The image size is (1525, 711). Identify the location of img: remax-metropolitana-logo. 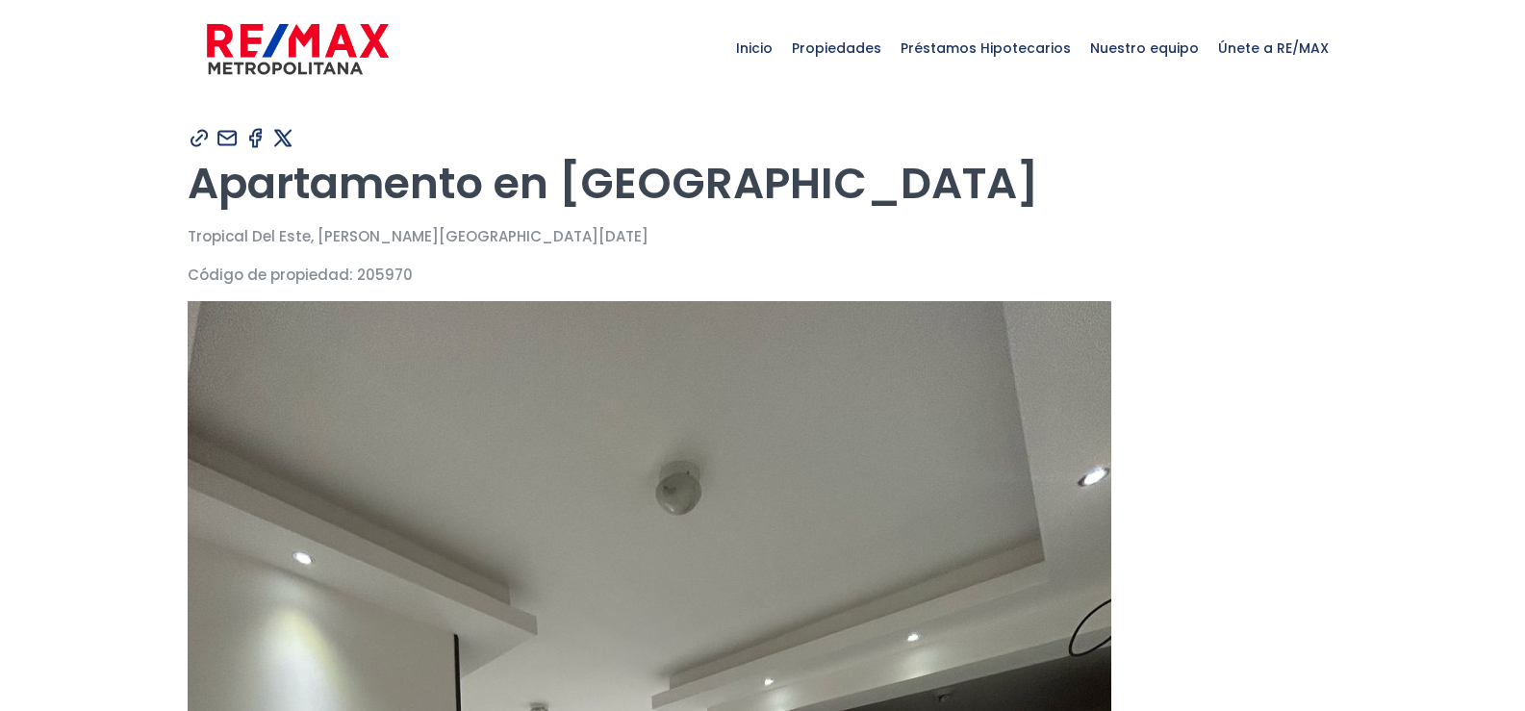
(297, 49).